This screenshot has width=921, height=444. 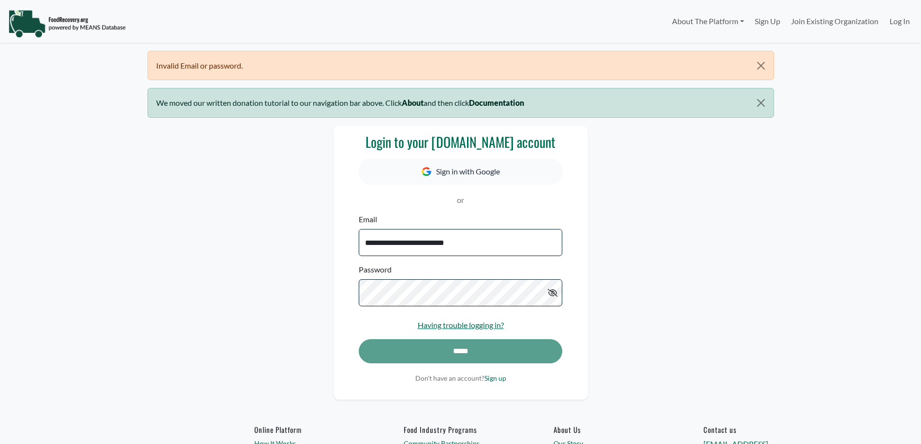 What do you see at coordinates (610, 430) in the screenshot?
I see `a: About Us` at bounding box center [610, 430].